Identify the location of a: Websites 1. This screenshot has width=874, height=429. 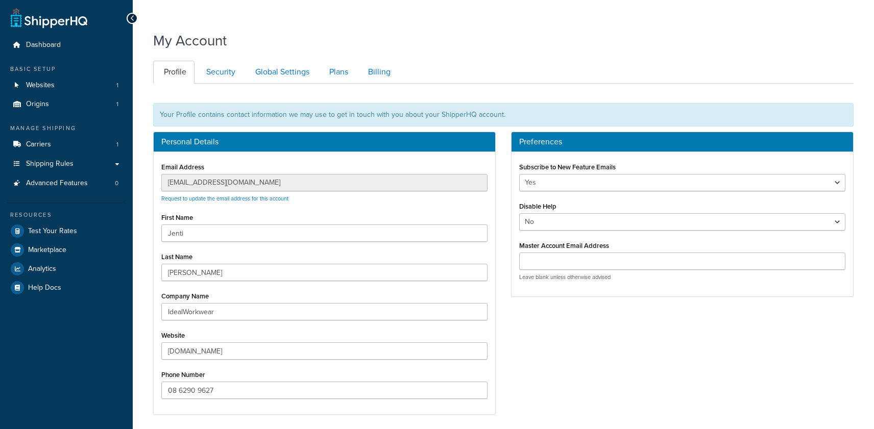
(66, 85).